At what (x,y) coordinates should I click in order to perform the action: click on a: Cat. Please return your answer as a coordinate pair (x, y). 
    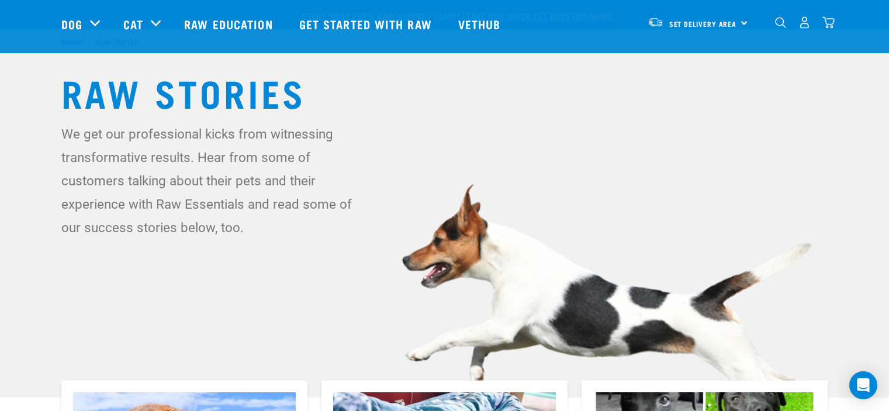
    Looking at the image, I should click on (133, 24).